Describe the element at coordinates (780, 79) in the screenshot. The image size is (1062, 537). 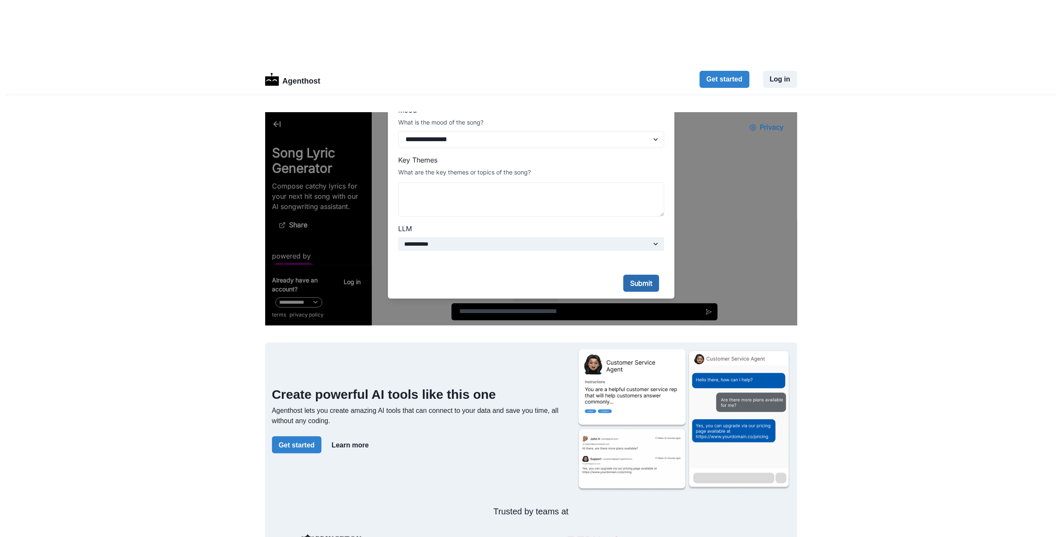
I see `a: Log in` at that location.